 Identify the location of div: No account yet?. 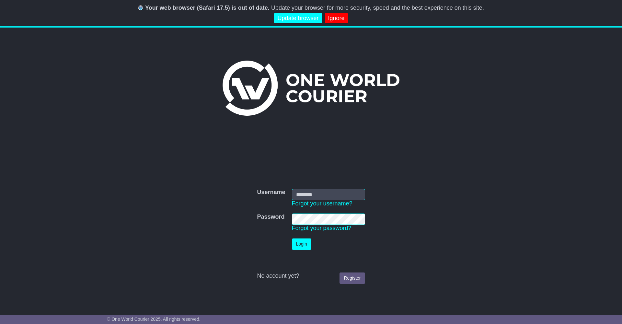
(311, 276).